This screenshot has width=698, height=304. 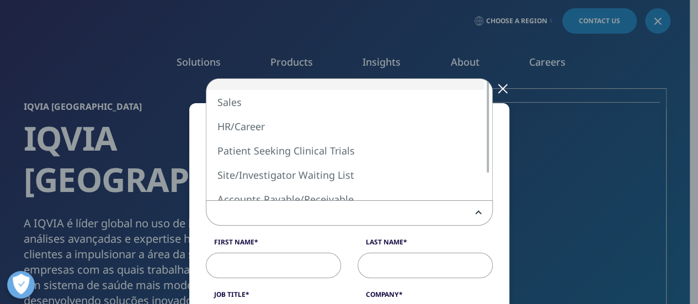 I want to click on li: Patient Seeking Clinical Trials, so click(x=345, y=151).